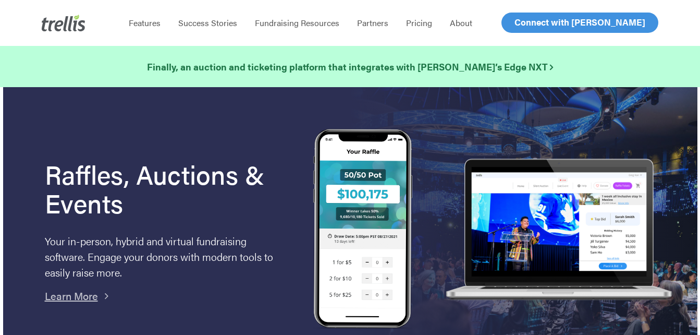  I want to click on a: Fundraising Resources, so click(297, 23).